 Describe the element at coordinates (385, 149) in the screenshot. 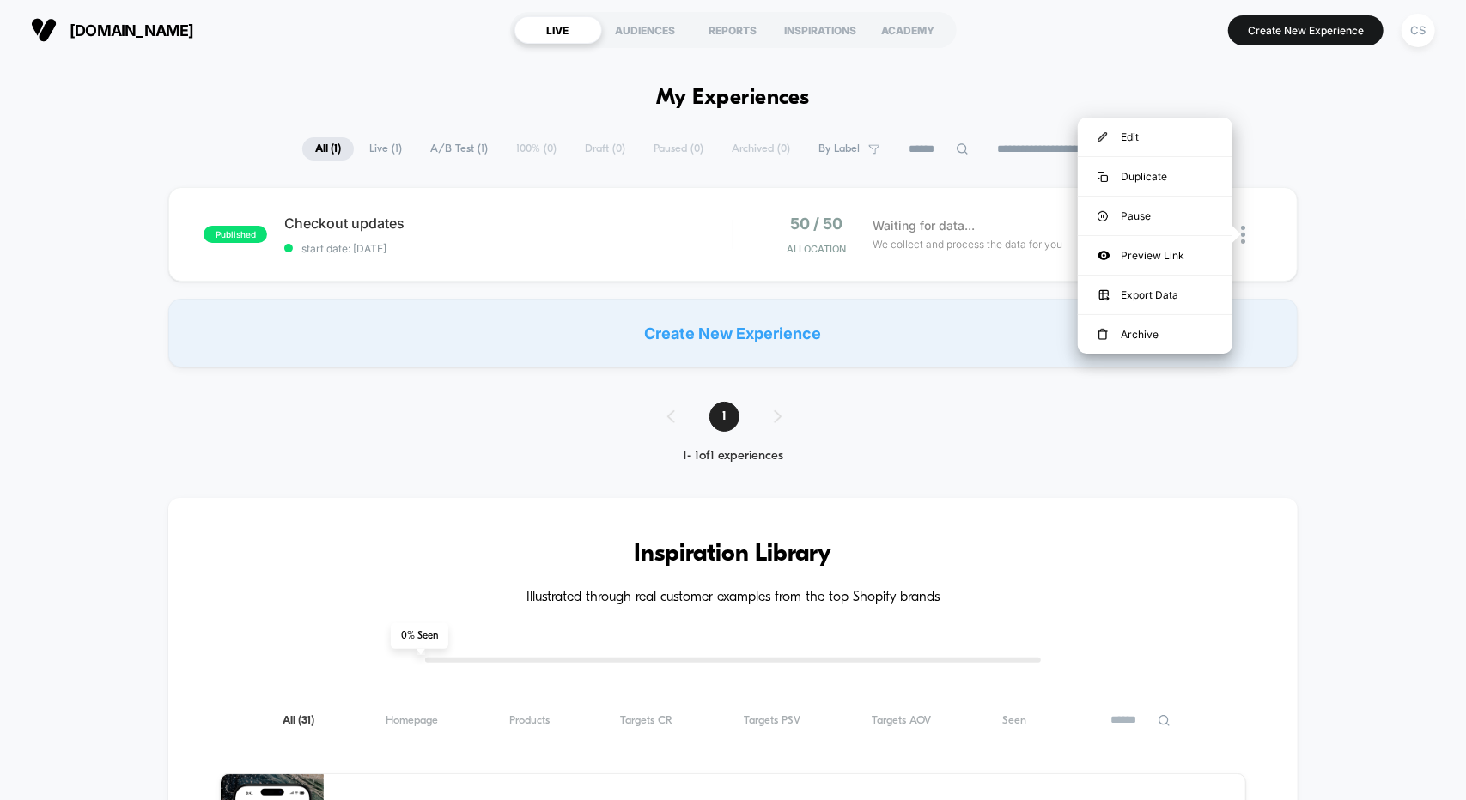

I see `span: Live ( 1 )` at that location.